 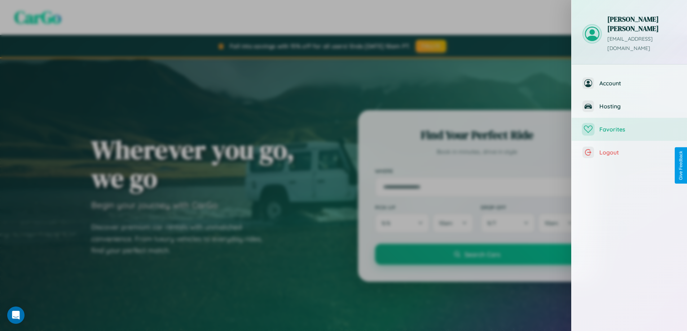 I want to click on span: Account, so click(x=637, y=83).